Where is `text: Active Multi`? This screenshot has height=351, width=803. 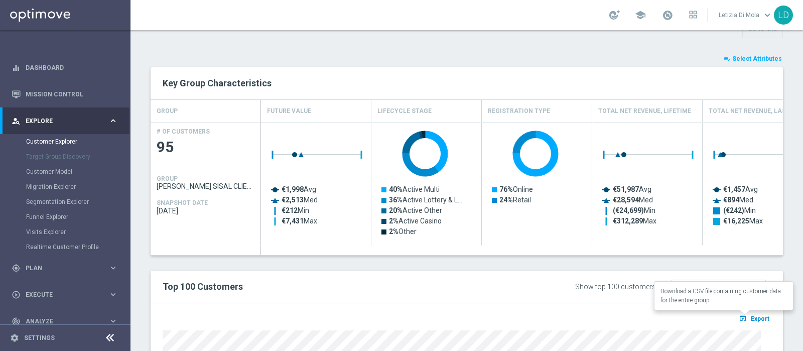
text: Active Multi is located at coordinates (414, 189).